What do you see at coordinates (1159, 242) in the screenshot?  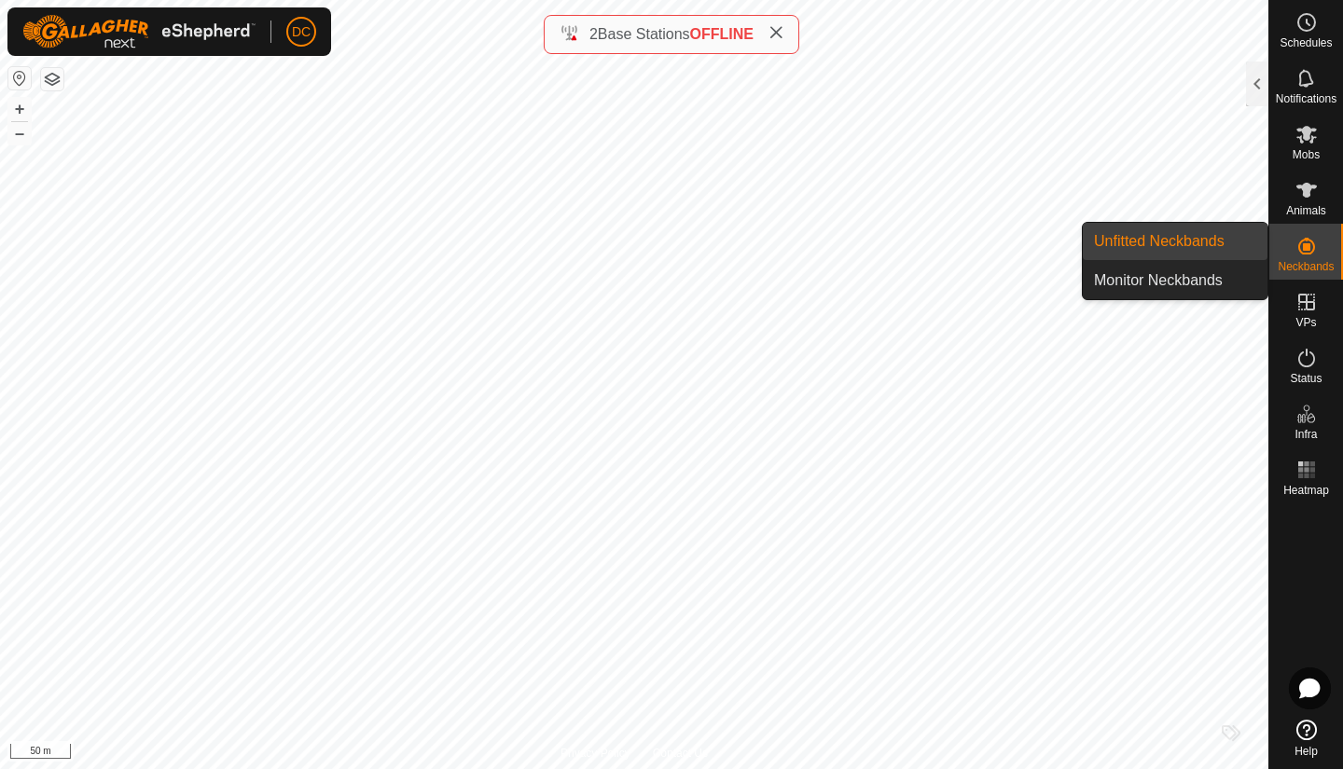 I see `span: Unfitted Neckbands` at bounding box center [1159, 242].